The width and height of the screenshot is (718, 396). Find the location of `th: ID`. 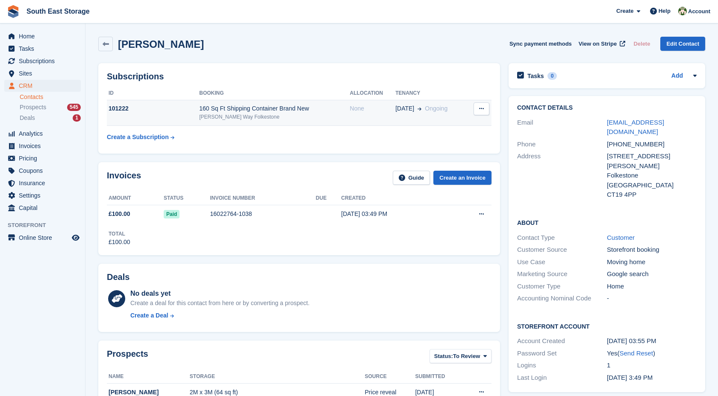

th: ID is located at coordinates (153, 94).